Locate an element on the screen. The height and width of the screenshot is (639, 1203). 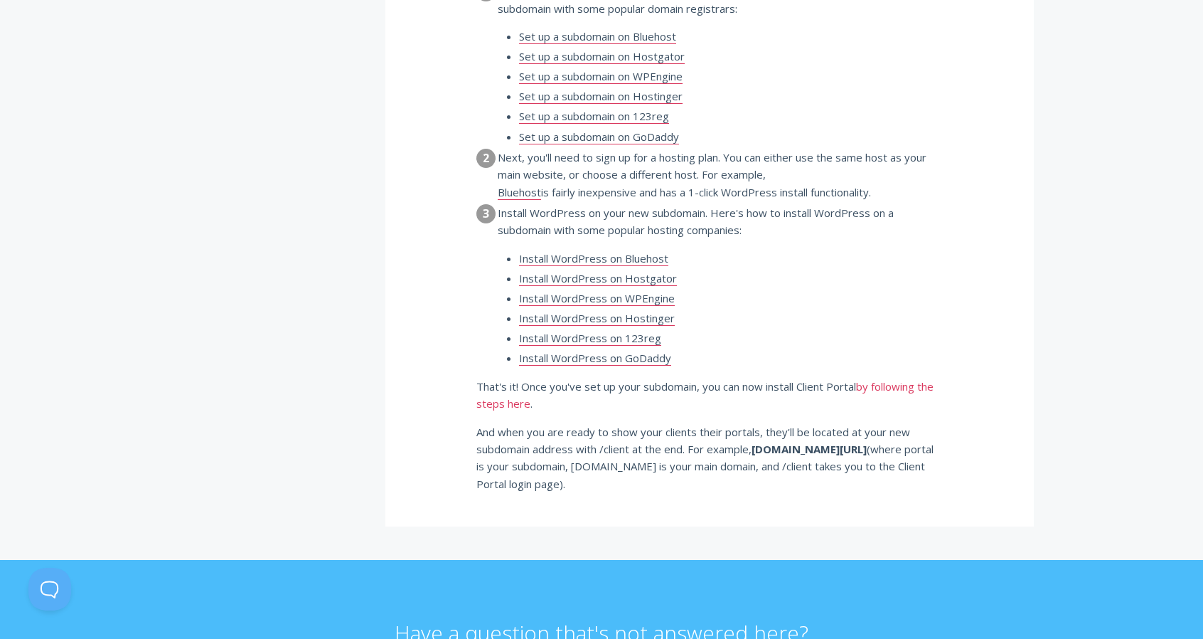
a: Install WordPress on WPEngine is located at coordinates (597, 298).